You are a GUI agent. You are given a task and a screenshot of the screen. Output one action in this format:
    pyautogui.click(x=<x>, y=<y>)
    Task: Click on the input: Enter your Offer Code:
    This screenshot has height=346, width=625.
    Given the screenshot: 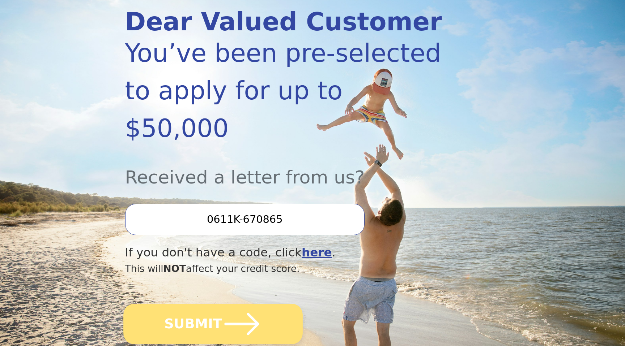 What is the action you would take?
    pyautogui.click(x=245, y=219)
    